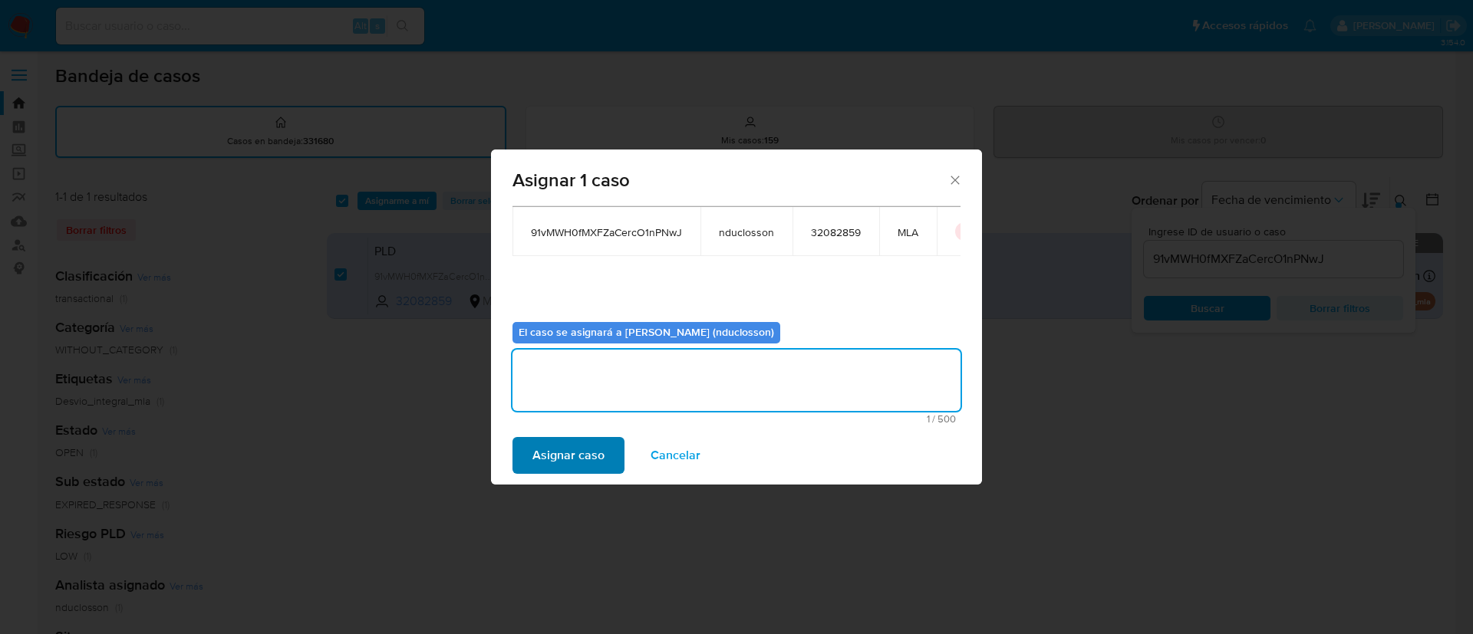 This screenshot has width=1473, height=634. I want to click on span: Cancelar, so click(675, 456).